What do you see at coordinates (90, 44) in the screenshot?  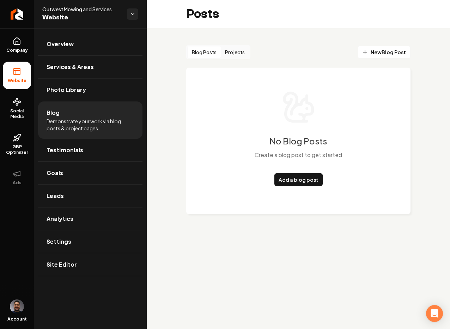 I see `a: Overview` at bounding box center [90, 44].